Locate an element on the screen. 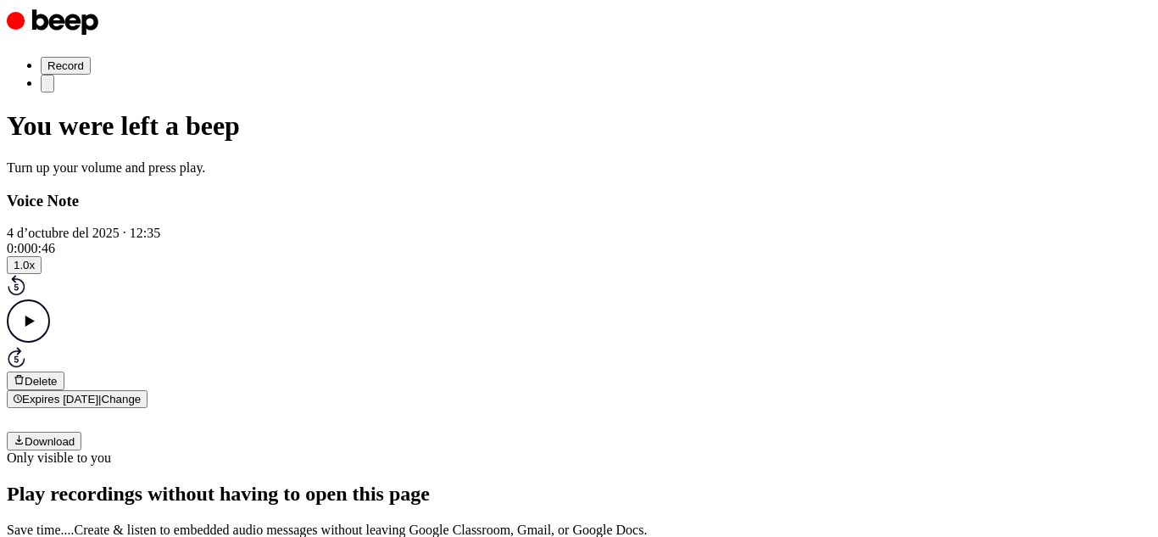 This screenshot has width=1158, height=537. h3: Voice Note is located at coordinates (579, 201).